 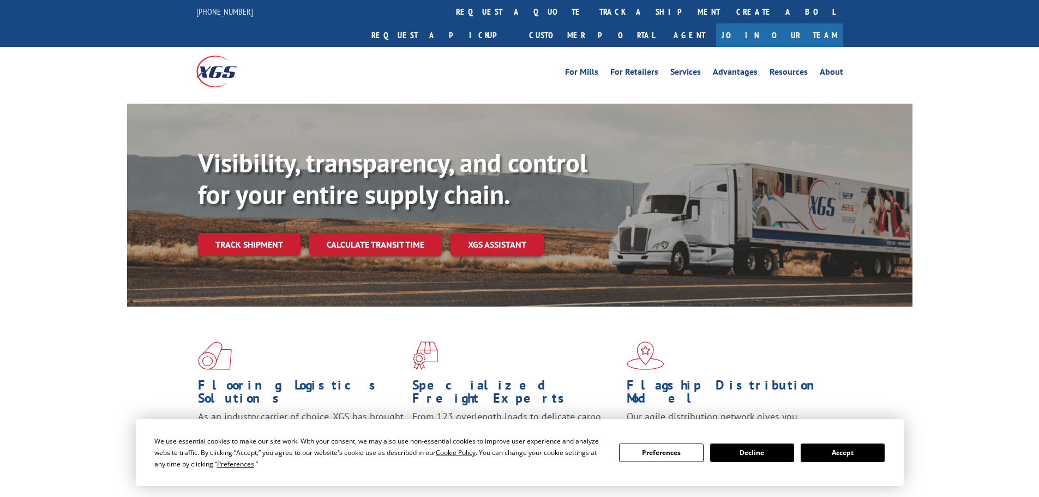 What do you see at coordinates (789, 74) in the screenshot?
I see `a: Resources` at bounding box center [789, 74].